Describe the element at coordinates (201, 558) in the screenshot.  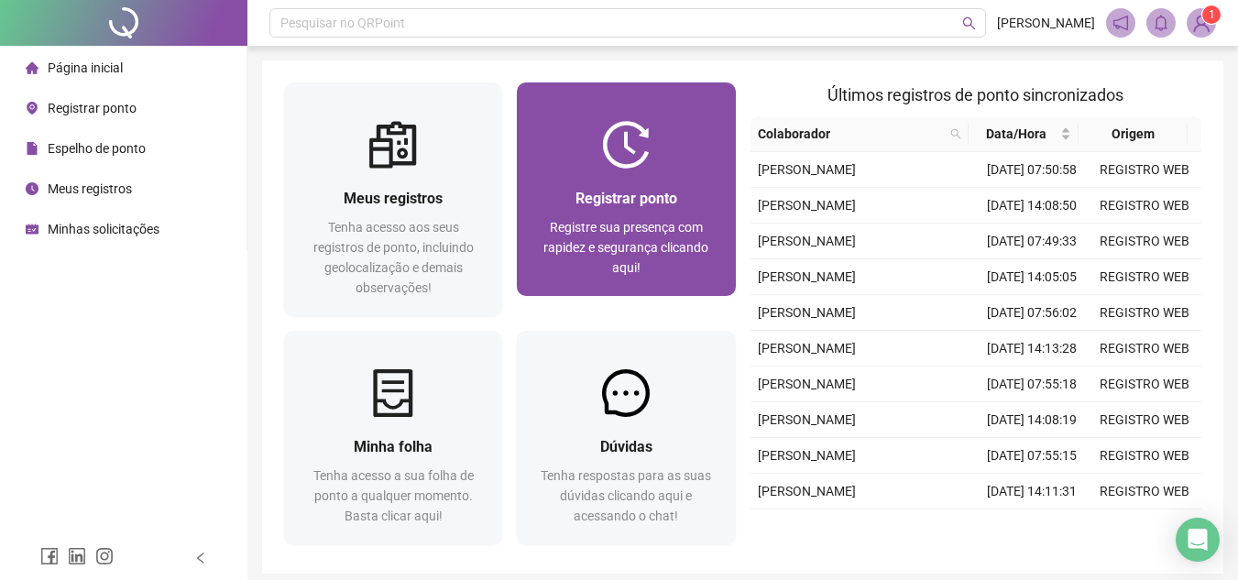
I see `span: left` at that location.